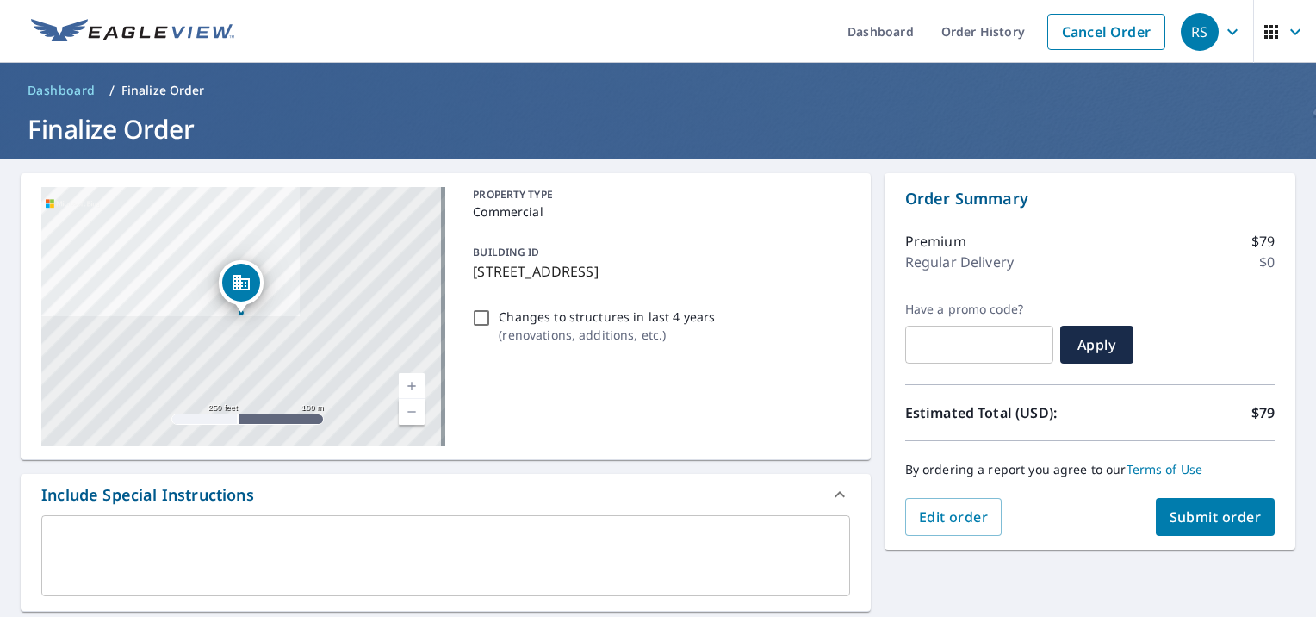 The image size is (1316, 617). I want to click on span: Edit order, so click(953, 517).